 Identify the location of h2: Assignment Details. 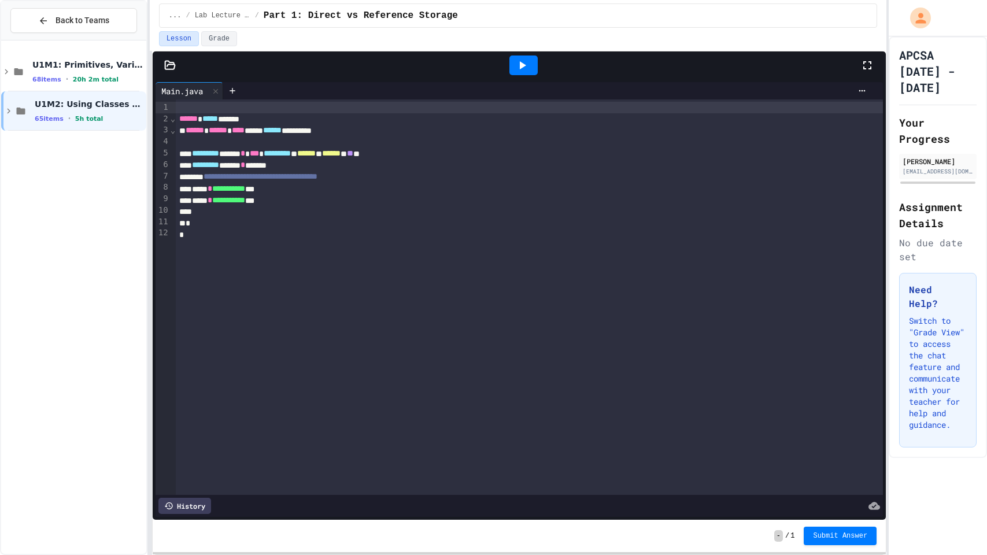
(938, 215).